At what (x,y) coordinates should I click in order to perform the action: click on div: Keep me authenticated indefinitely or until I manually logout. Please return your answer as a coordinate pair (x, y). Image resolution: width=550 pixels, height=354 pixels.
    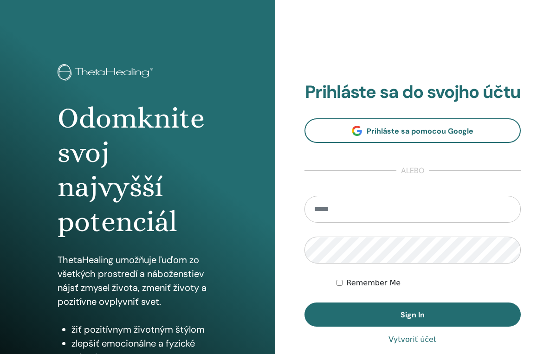
    Looking at the image, I should click on (428, 283).